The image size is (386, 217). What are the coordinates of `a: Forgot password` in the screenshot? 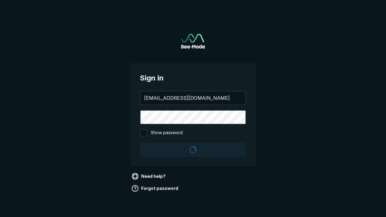 It's located at (155, 188).